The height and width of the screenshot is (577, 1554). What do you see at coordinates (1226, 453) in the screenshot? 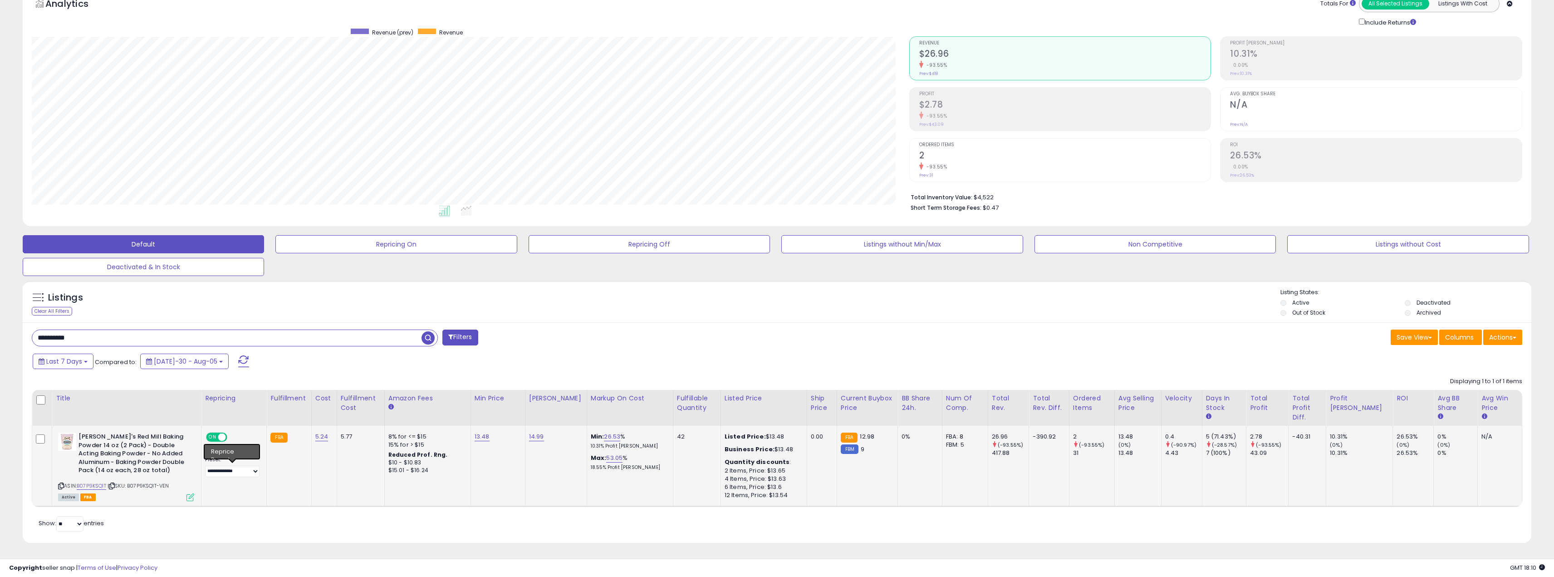
I see `div: 7 (100%)` at bounding box center [1226, 453].